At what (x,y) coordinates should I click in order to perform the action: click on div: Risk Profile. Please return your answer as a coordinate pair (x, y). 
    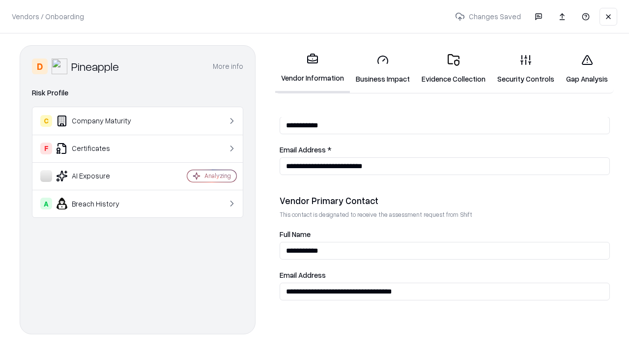
    Looking at the image, I should click on (138, 93).